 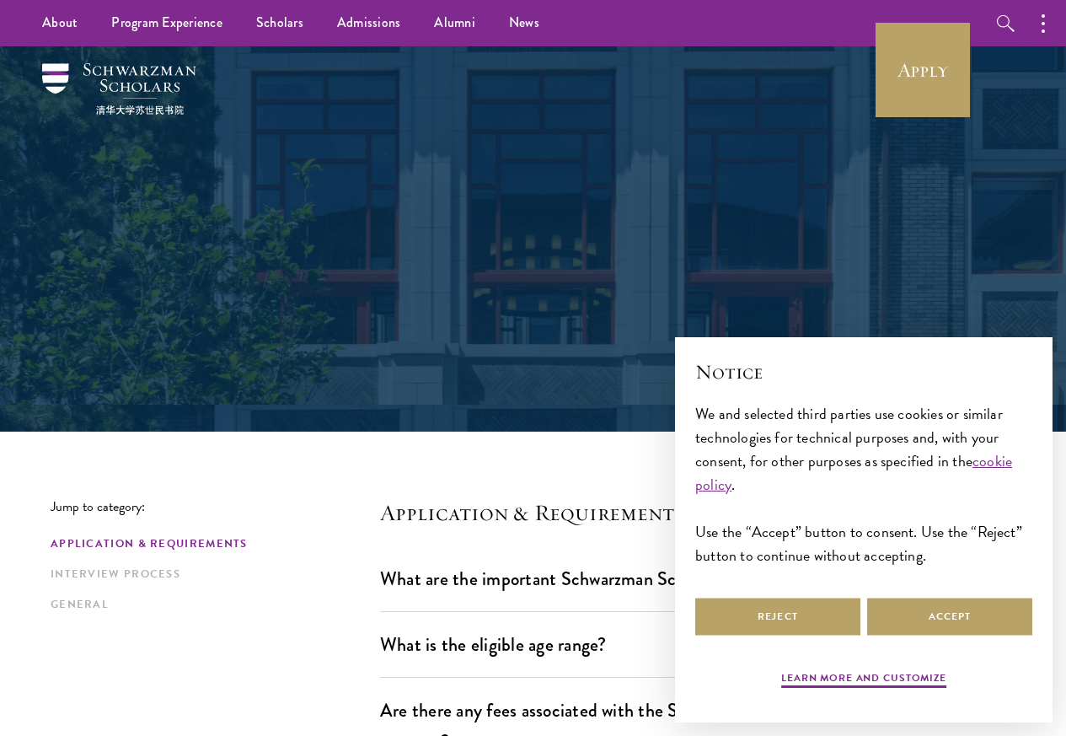 What do you see at coordinates (698, 578) in the screenshot?
I see `button: What are the important Schwarzman Scholars application dates?` at bounding box center [698, 578].